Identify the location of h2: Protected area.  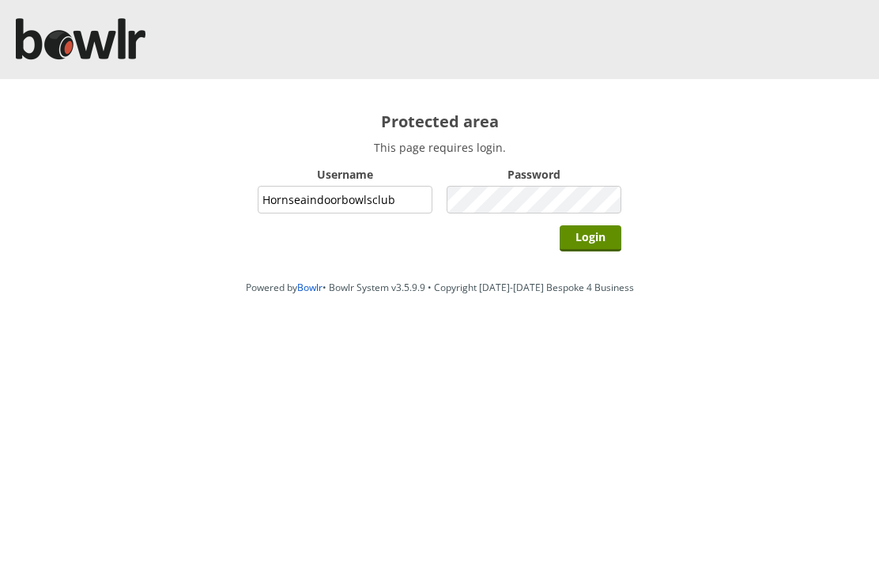
(440, 121).